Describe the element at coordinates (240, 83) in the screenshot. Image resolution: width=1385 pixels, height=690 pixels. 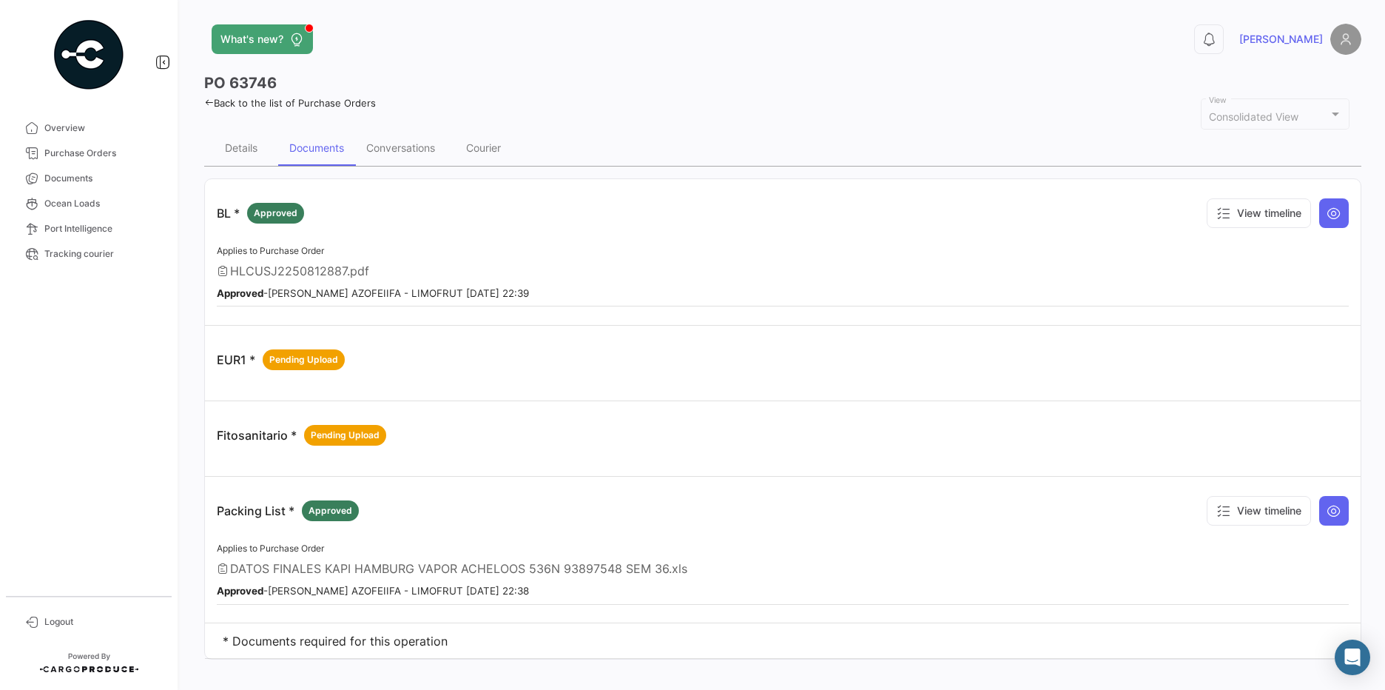
I see `h3: PO 63746` at that location.